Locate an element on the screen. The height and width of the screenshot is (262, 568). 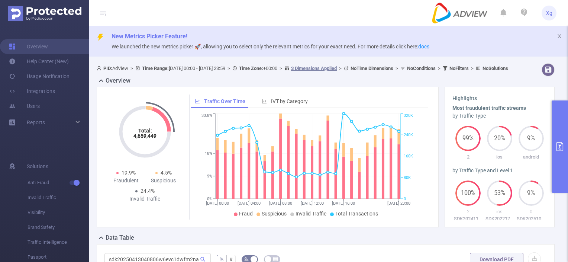
a: Integrations is located at coordinates (32, 91).